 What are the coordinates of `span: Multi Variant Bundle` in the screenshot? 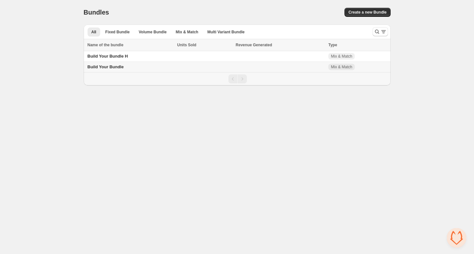 It's located at (226, 32).